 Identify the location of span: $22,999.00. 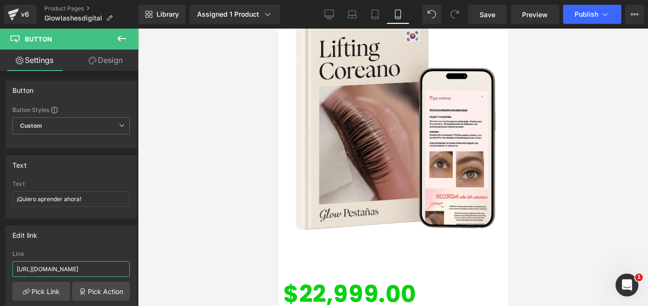
(71, 266).